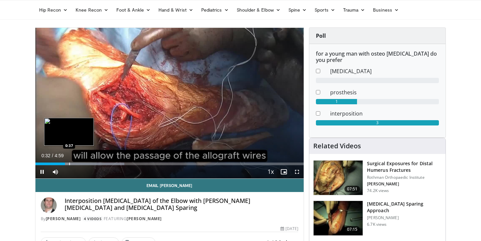  What do you see at coordinates (46, 156) in the screenshot?
I see `span: 0:32` at bounding box center [46, 156].